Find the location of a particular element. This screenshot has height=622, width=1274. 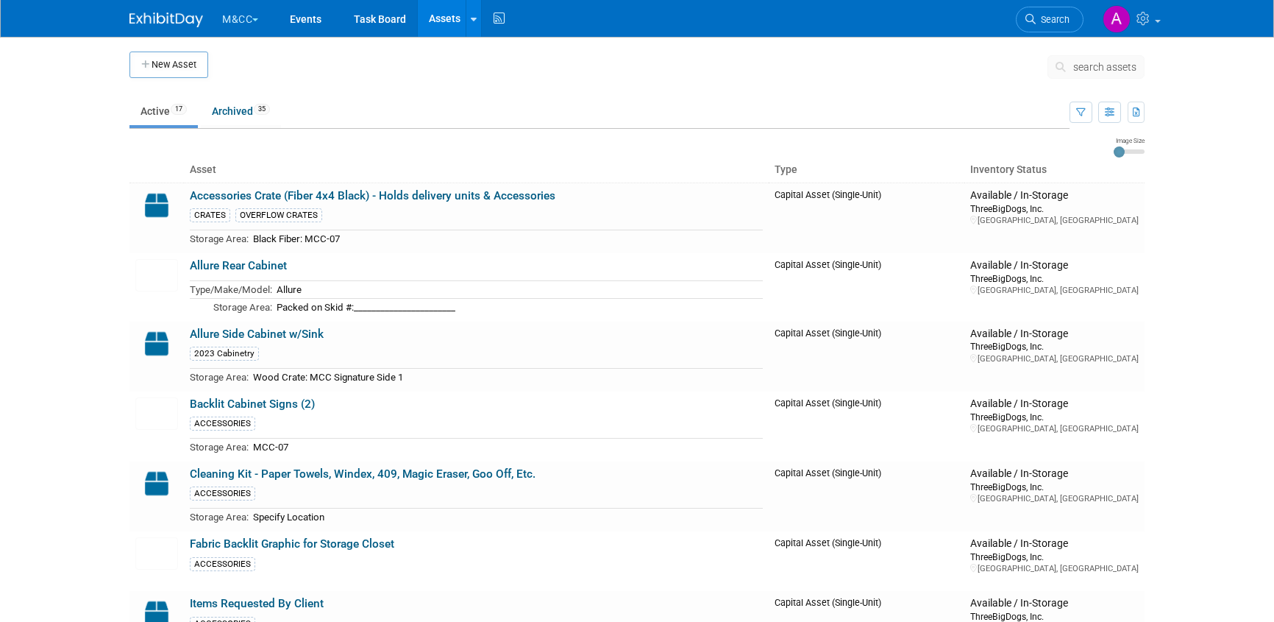

a: Items Requested By Client is located at coordinates (257, 603).